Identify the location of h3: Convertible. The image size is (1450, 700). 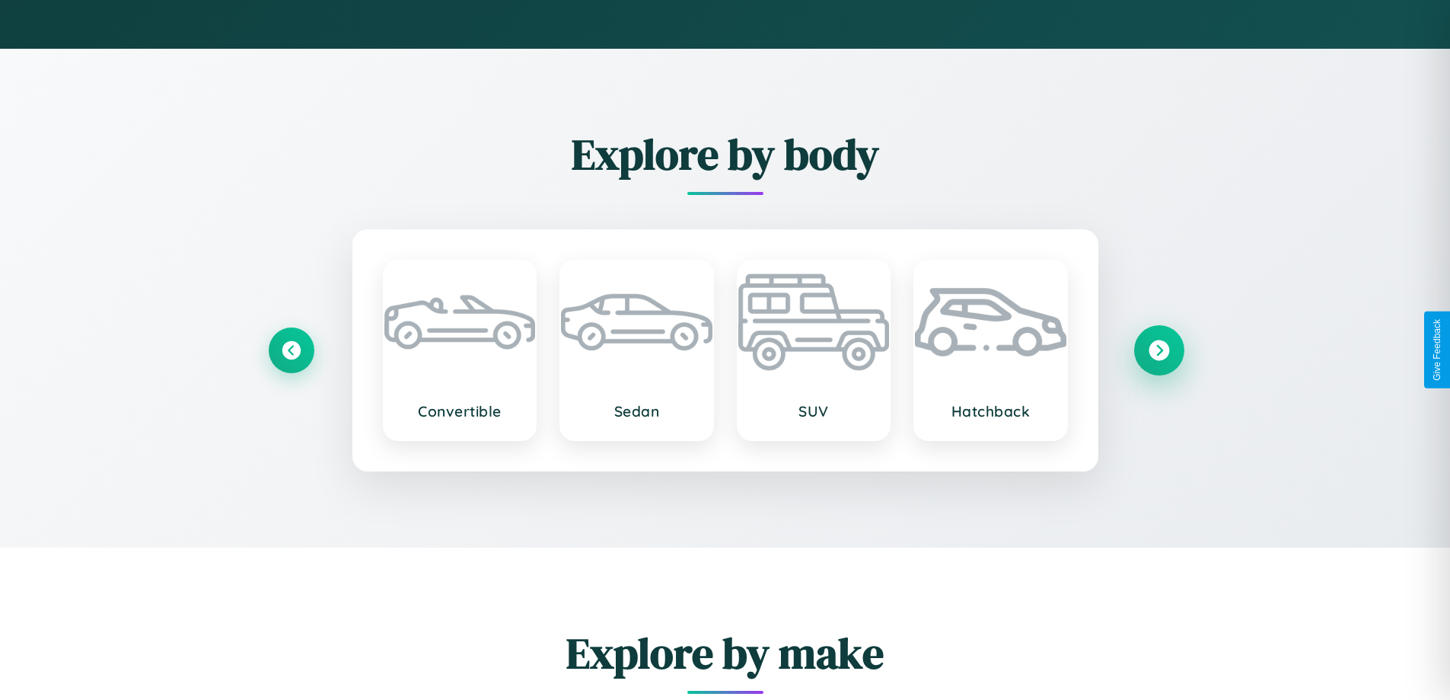
(460, 411).